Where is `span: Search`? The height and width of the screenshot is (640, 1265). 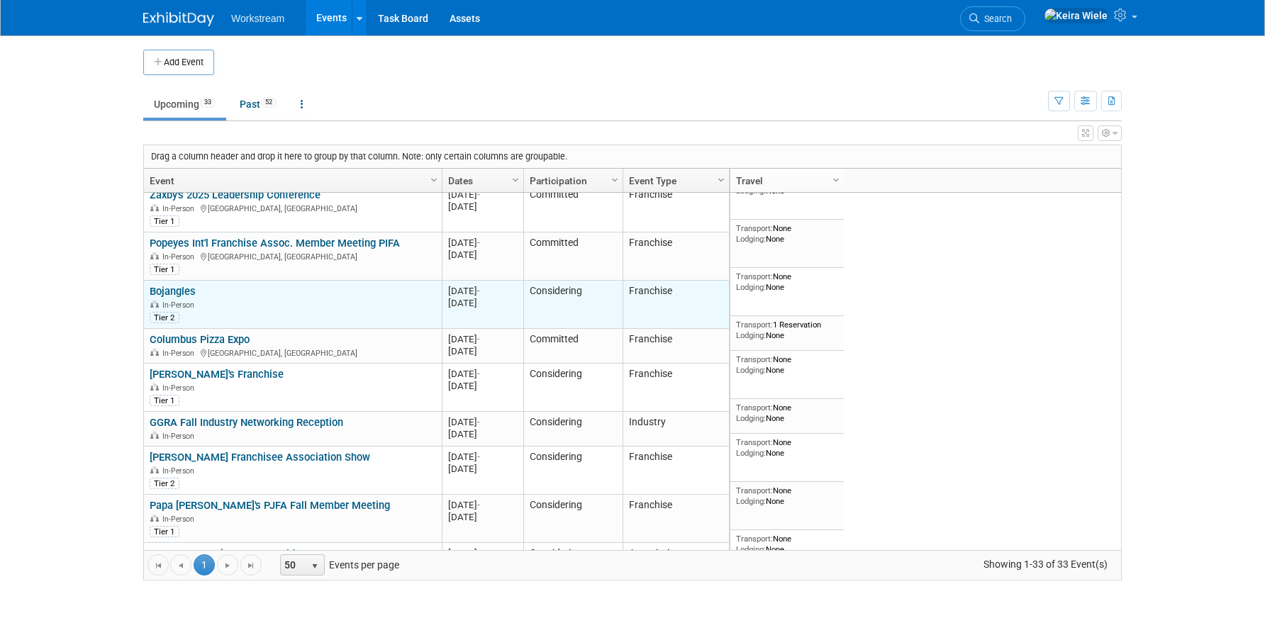
span: Search is located at coordinates (996, 18).